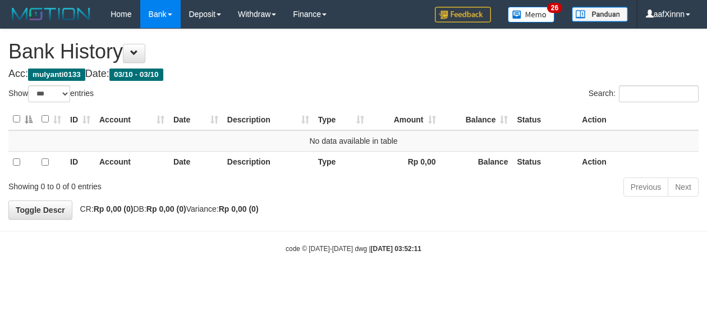 The width and height of the screenshot is (707, 328). What do you see at coordinates (477, 119) in the screenshot?
I see `th: Balance: activate to sort column ascending` at bounding box center [477, 119].